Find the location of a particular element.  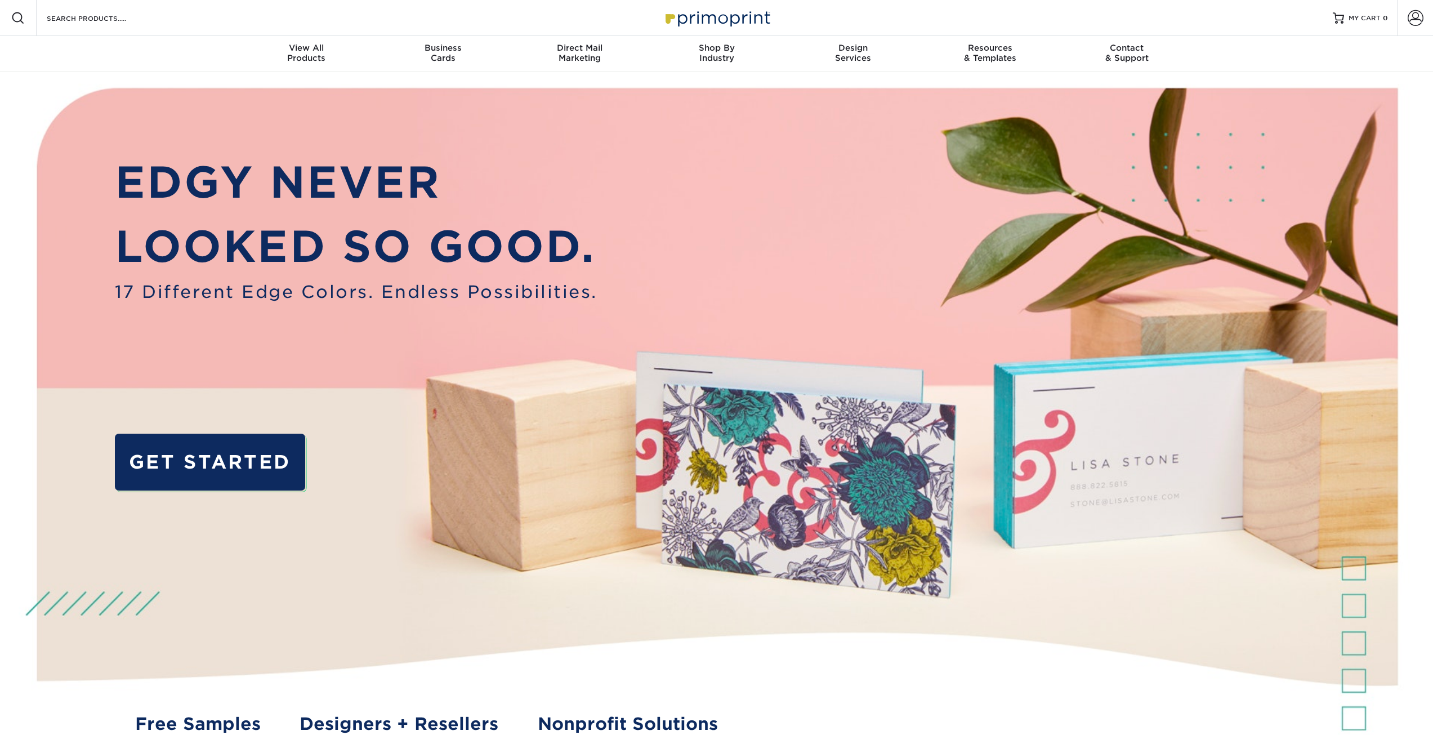

div: & Templates is located at coordinates (990, 53).